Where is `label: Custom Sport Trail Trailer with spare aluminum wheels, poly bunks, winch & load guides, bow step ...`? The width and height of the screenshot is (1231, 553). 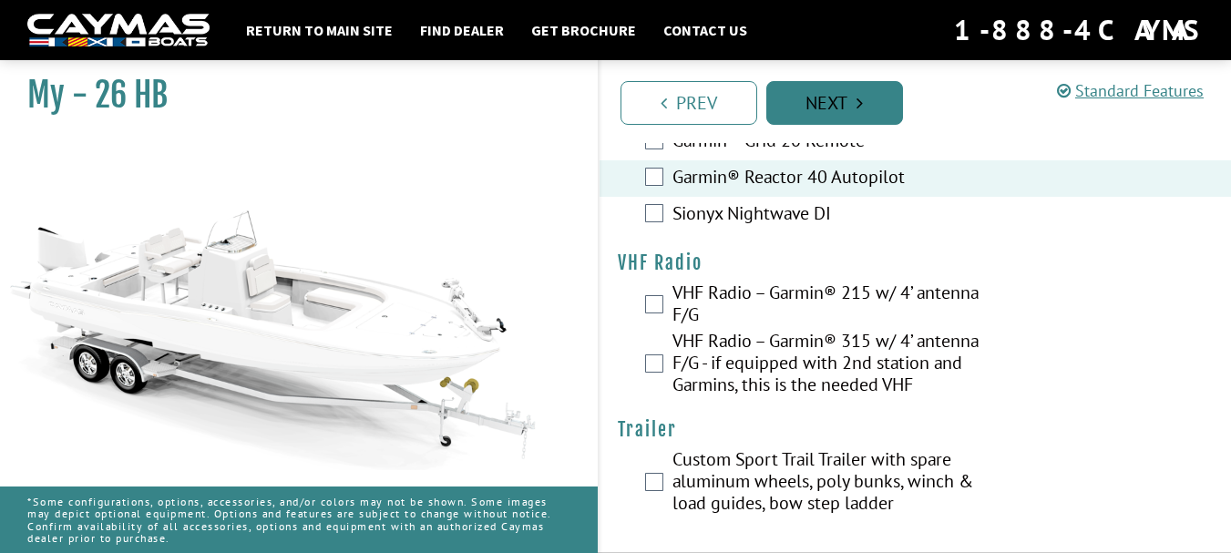 label: Custom Sport Trail Trailer with spare aluminum wheels, poly bunks, winch & load guides, bow step ... is located at coordinates (840, 483).